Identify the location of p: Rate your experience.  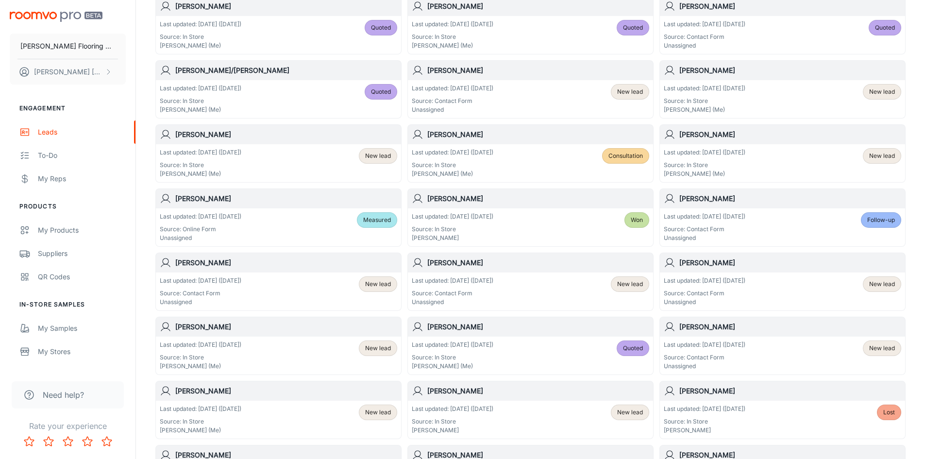
(68, 426).